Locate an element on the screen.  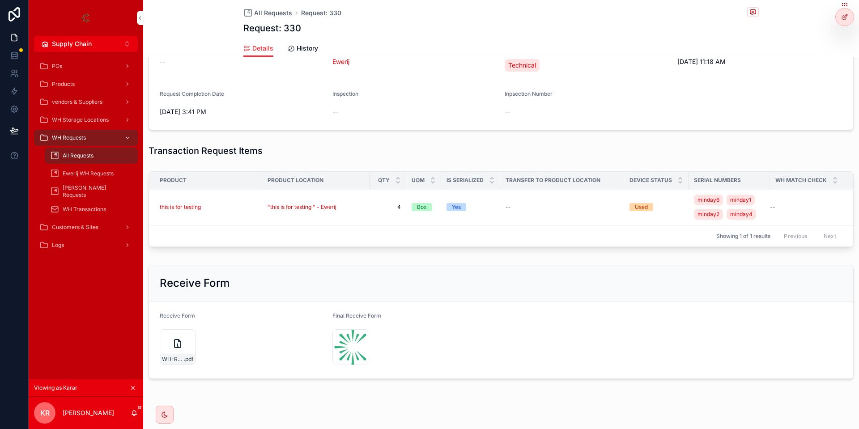
a: Customers & Sites is located at coordinates (86, 227).